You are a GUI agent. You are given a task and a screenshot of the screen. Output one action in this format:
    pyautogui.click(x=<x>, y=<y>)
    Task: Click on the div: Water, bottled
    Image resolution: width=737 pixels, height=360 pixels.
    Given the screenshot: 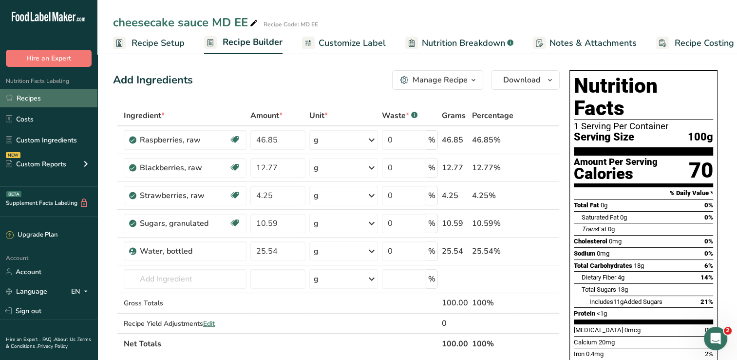 What is the action you would take?
    pyautogui.click(x=190, y=251)
    